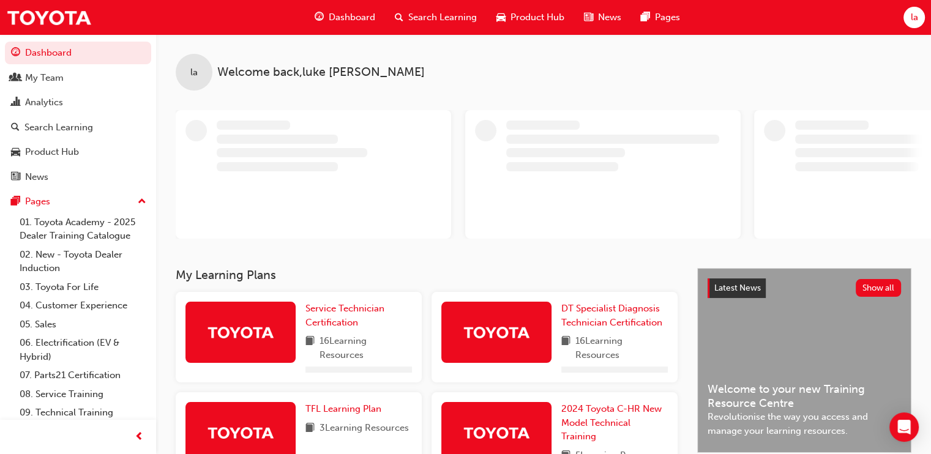 The width and height of the screenshot is (931, 454). I want to click on a: Trak, so click(49, 17).